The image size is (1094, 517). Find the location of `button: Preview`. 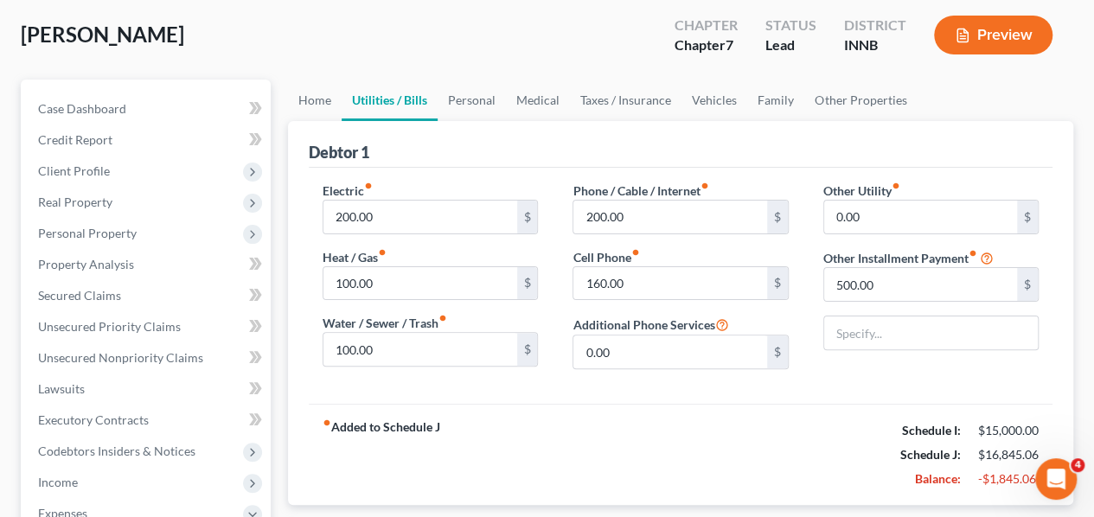

button: Preview is located at coordinates (993, 35).